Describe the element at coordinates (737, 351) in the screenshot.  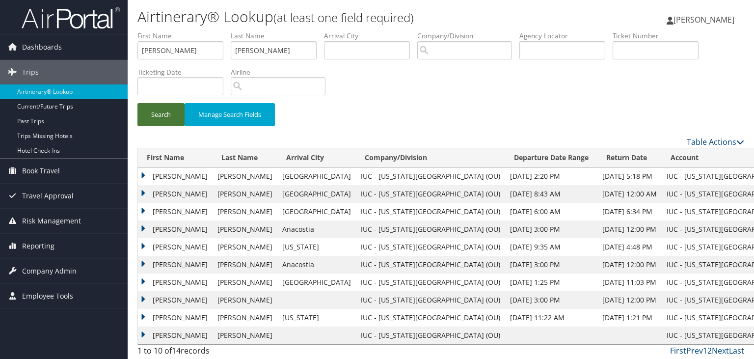
I see `a: Last` at that location.